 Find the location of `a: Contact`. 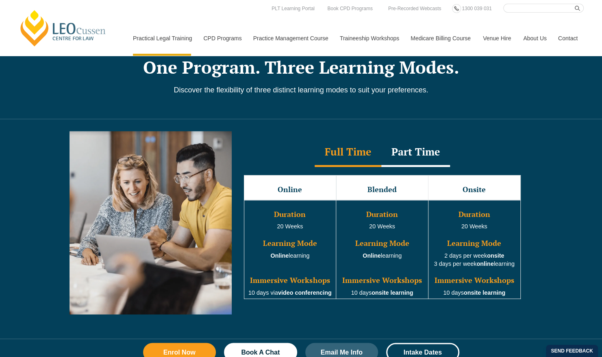

a: Contact is located at coordinates (568, 38).